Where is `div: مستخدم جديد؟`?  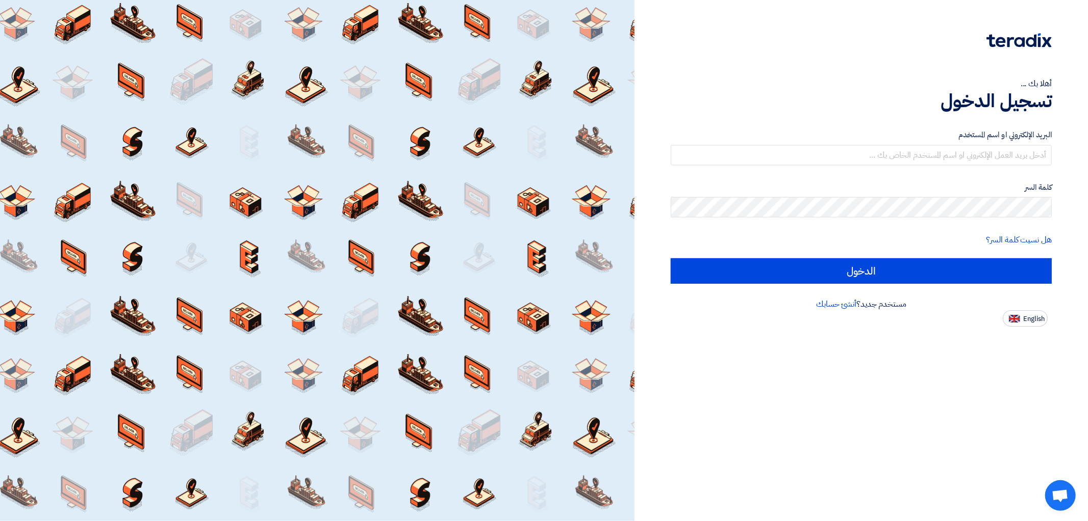
div: مستخدم جديد؟ is located at coordinates (861, 304).